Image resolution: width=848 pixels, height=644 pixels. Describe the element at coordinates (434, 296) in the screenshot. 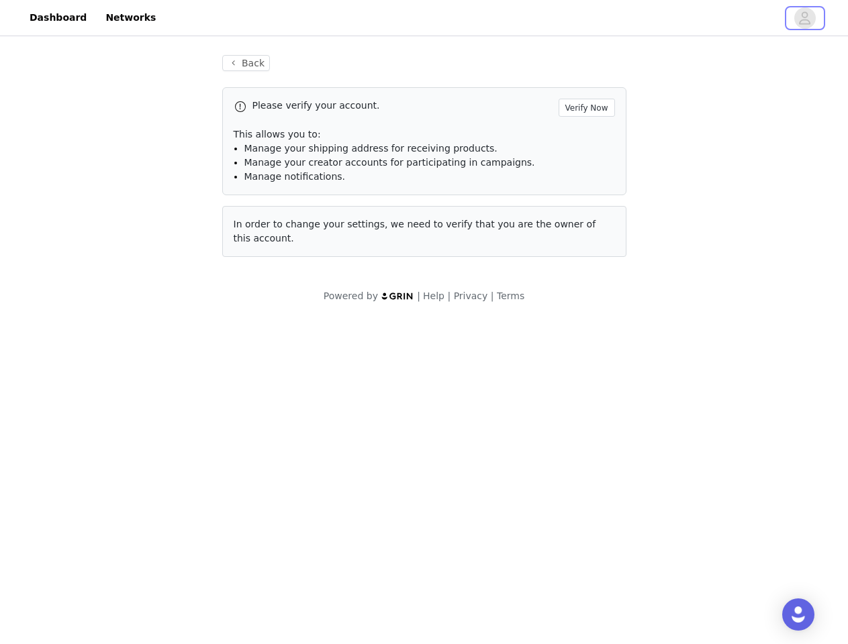

I see `a: Help` at that location.